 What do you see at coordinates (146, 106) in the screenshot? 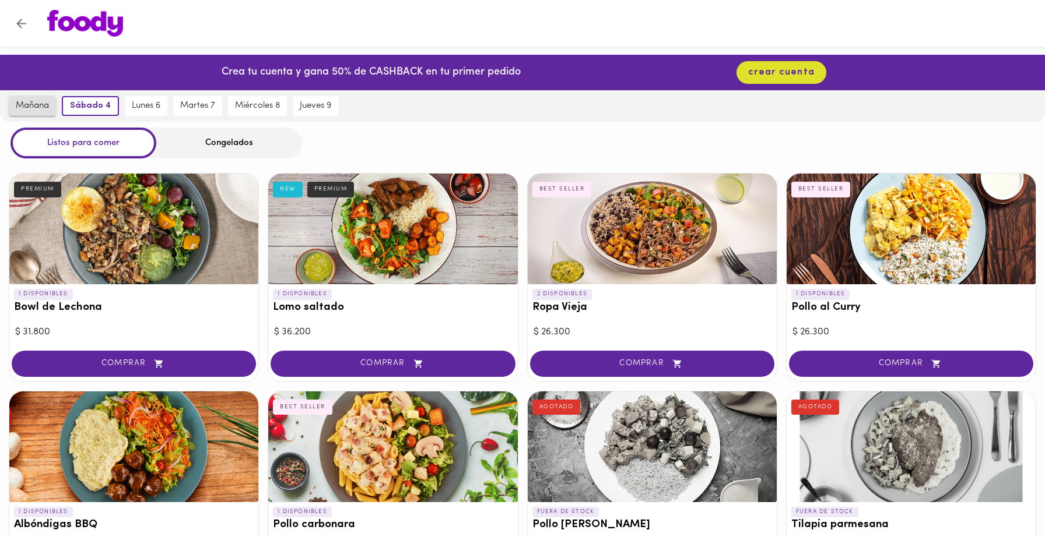
I see `span: lunes 6` at bounding box center [146, 106].